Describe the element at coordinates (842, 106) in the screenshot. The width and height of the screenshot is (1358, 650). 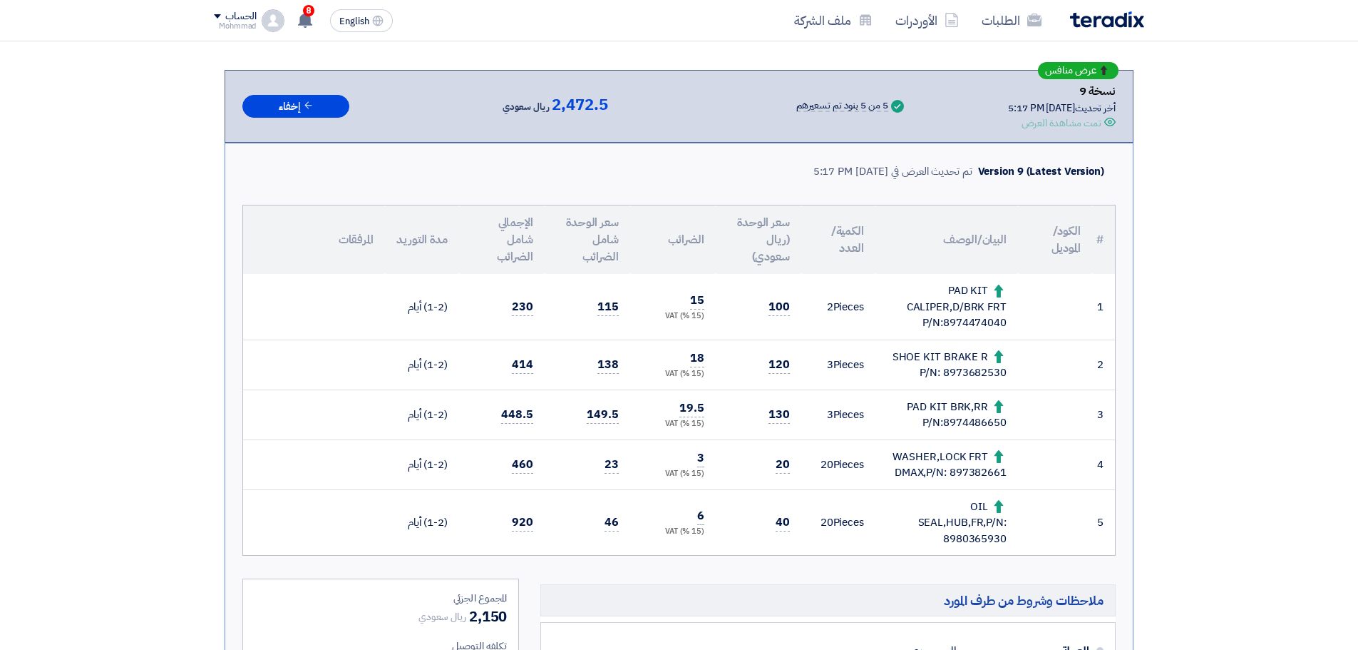
I see `div: 5 من 5 بنود تم تسعيرهم` at that location.